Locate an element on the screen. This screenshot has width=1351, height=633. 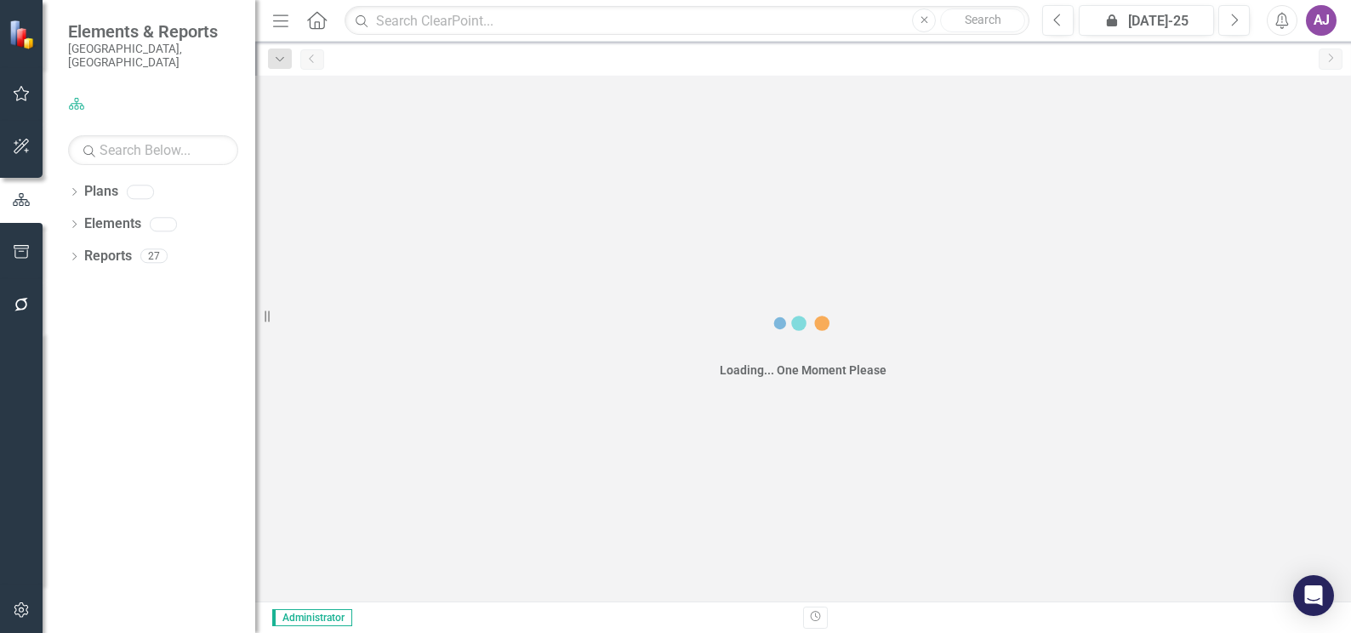
div: AJ is located at coordinates (1321, 20).